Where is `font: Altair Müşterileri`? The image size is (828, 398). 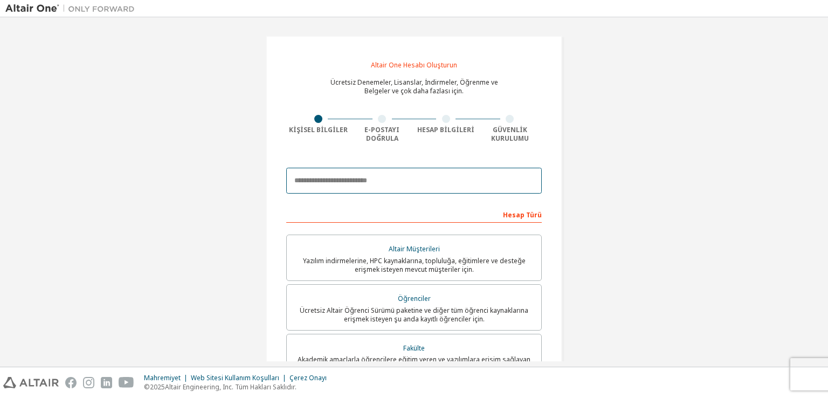 font: Altair Müşterileri is located at coordinates (414, 248).